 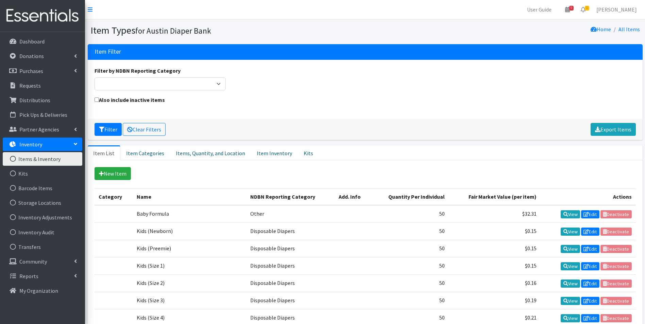 I want to click on td: Baby Formula, so click(x=189, y=214).